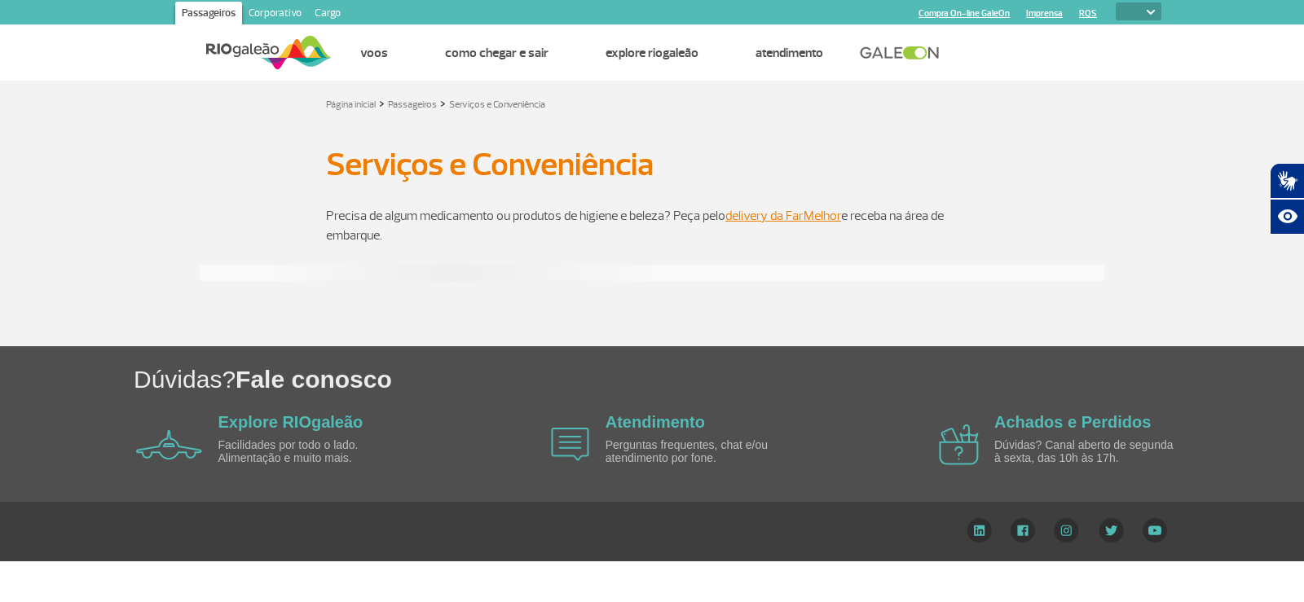 The height and width of the screenshot is (602, 1304). Describe the element at coordinates (979, 530) in the screenshot. I see `img: LinkedIn` at that location.